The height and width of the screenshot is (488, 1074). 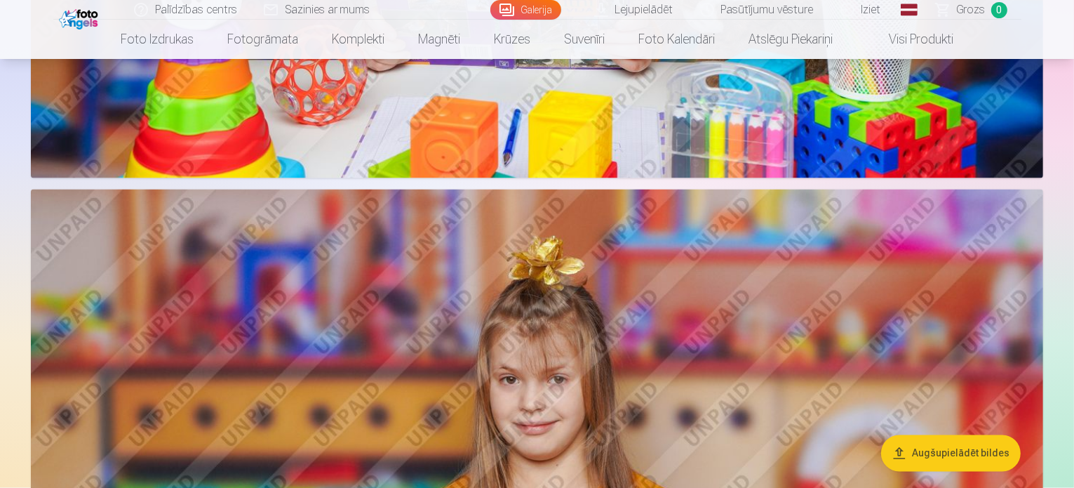 What do you see at coordinates (80, 18) in the screenshot?
I see `img: /fa1` at bounding box center [80, 18].